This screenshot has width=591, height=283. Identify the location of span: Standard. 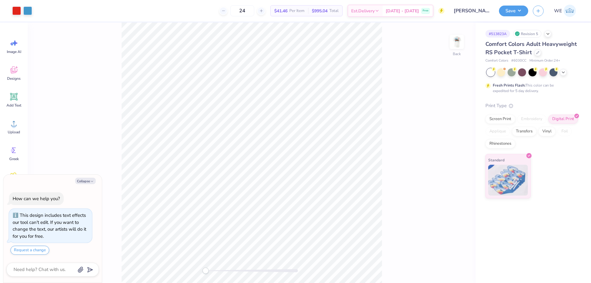
(496, 160).